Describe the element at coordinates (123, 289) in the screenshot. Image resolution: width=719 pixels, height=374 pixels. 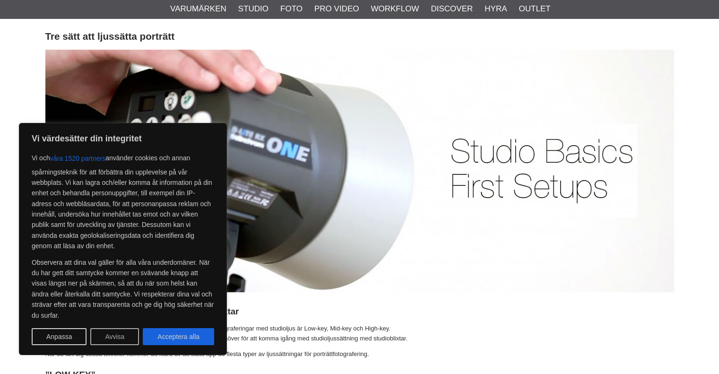
I see `p: Observera att dina val gäller för alla våra underdomäner. När du har gett ditt samtycke kommer en...` at that location.